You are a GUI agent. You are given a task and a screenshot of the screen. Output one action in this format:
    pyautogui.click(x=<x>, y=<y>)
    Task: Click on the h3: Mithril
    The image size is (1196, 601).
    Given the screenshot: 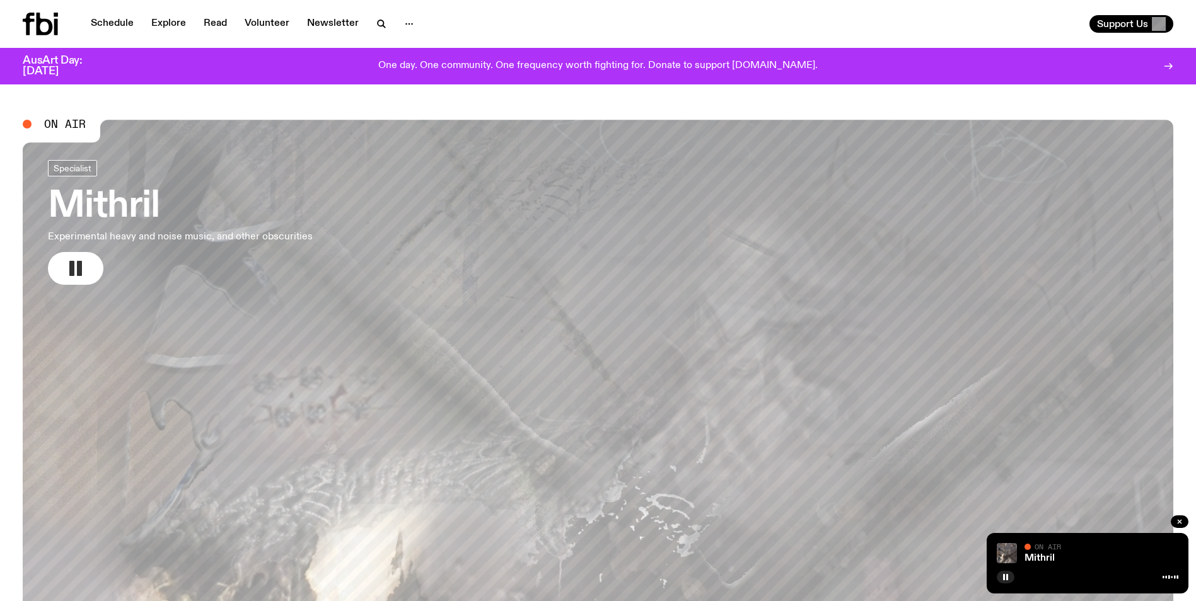 What is the action you would take?
    pyautogui.click(x=180, y=207)
    